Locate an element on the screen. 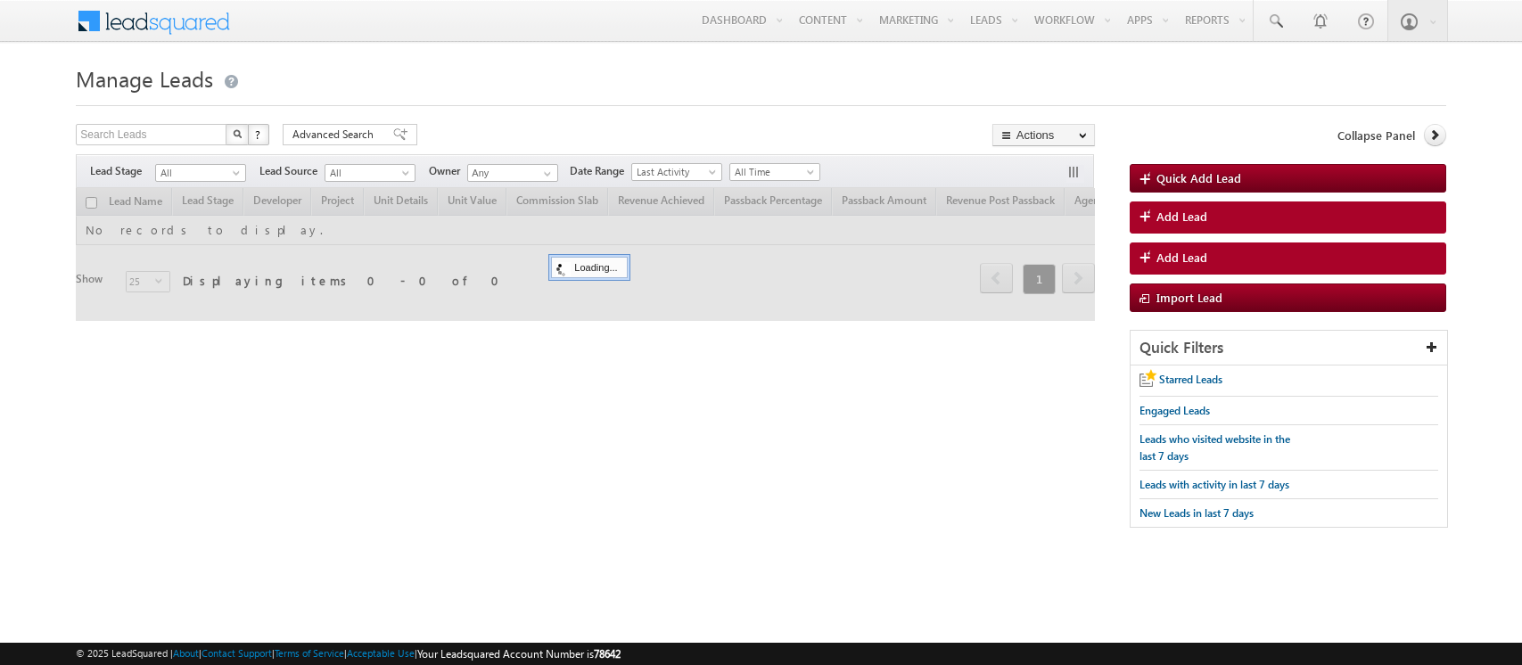 The width and height of the screenshot is (1522, 665). button: Actions is located at coordinates (1043, 135).